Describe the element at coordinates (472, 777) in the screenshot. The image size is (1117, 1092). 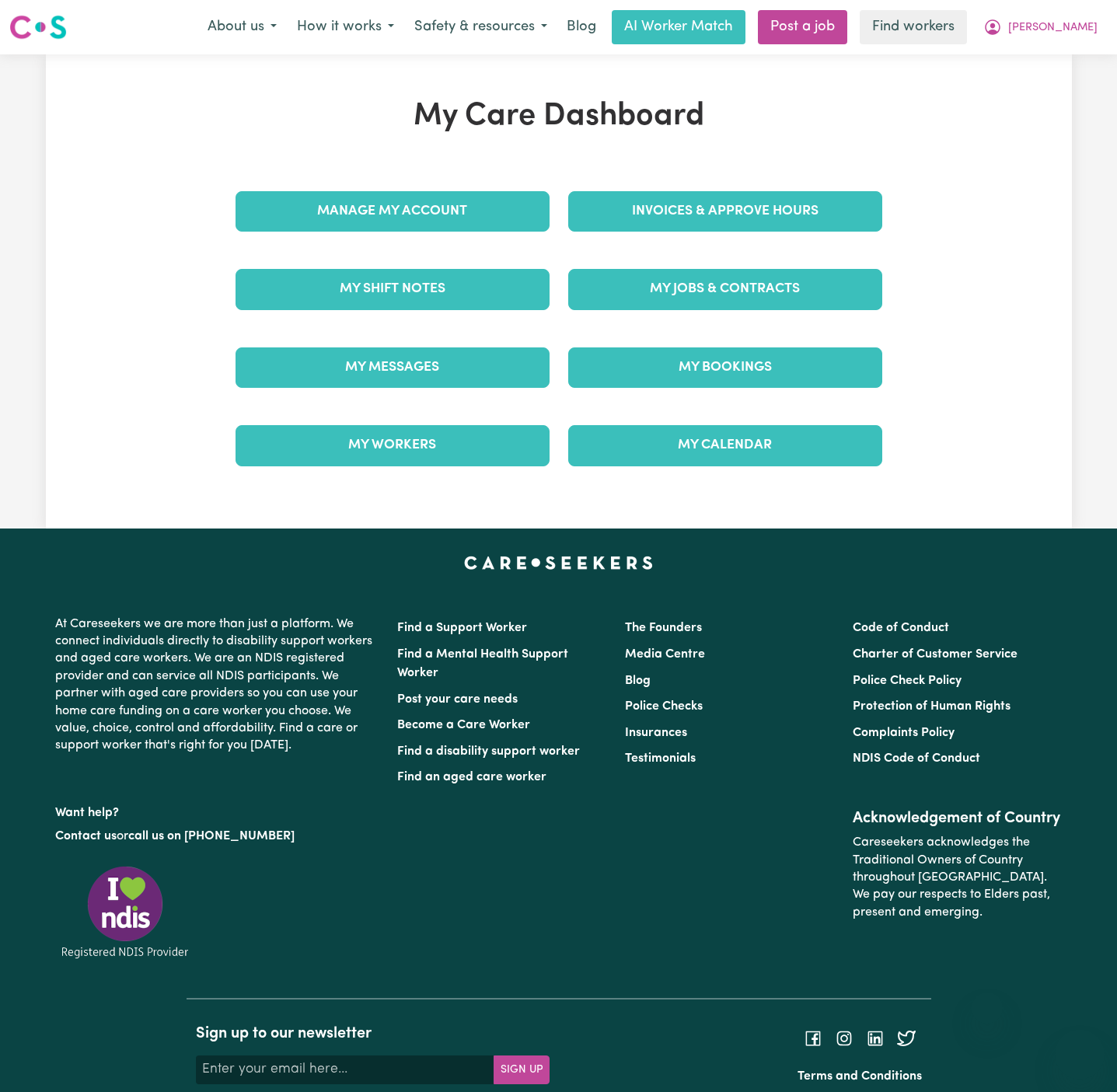
I see `a: Find an aged care worker` at that location.